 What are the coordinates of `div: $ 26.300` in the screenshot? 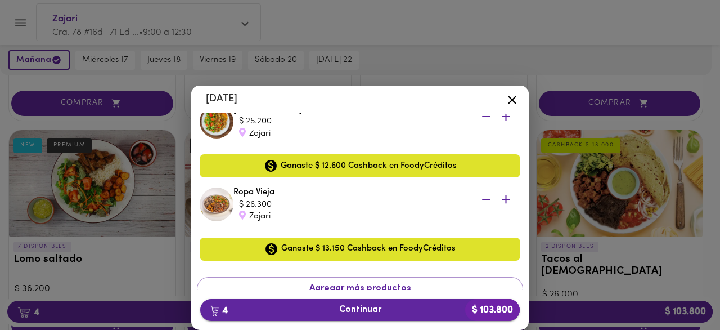 It's located at (352, 204).